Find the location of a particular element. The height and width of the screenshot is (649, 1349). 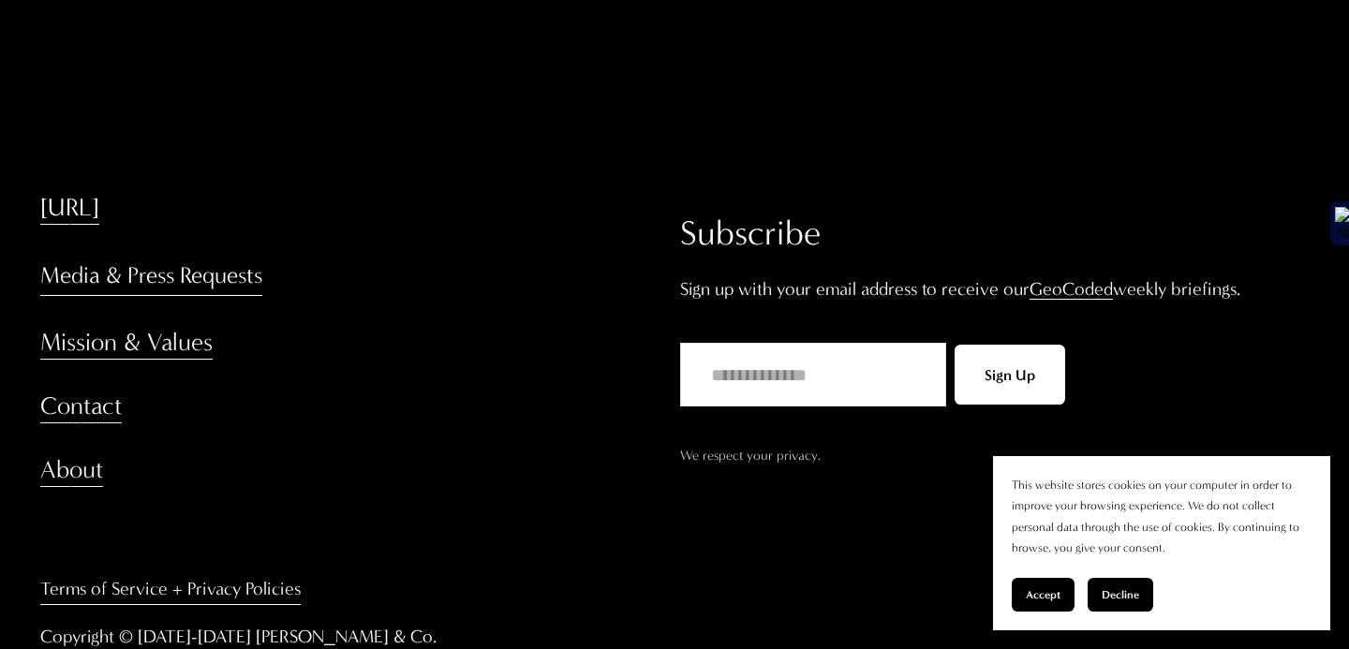

a: About is located at coordinates (71, 470).